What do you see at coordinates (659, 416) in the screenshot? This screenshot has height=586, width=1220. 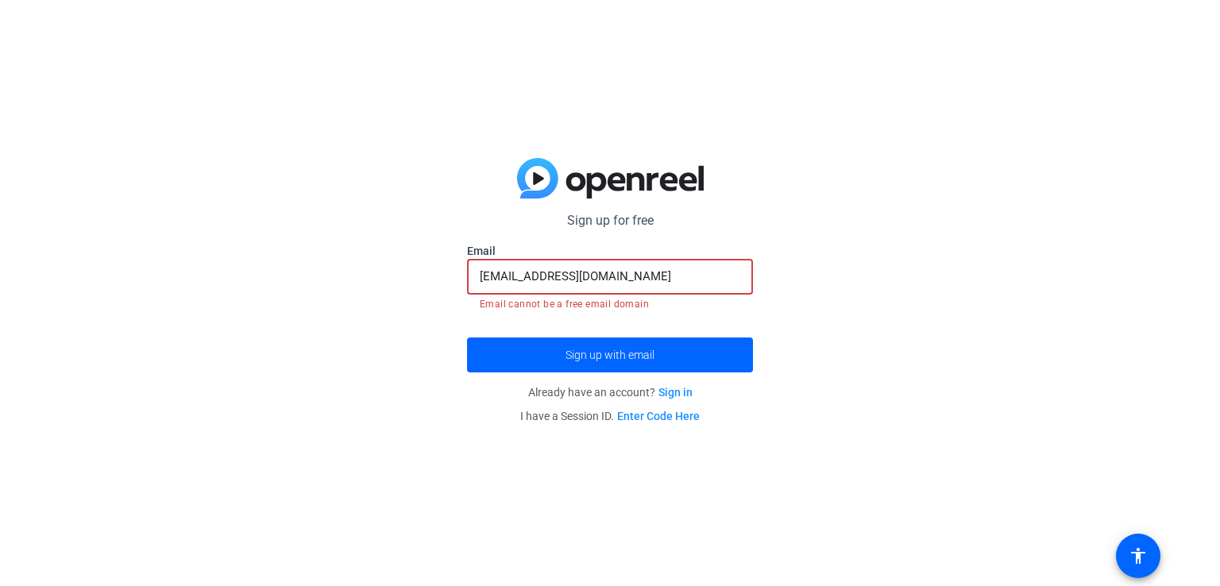 I see `a: Enter Code Here` at bounding box center [659, 416].